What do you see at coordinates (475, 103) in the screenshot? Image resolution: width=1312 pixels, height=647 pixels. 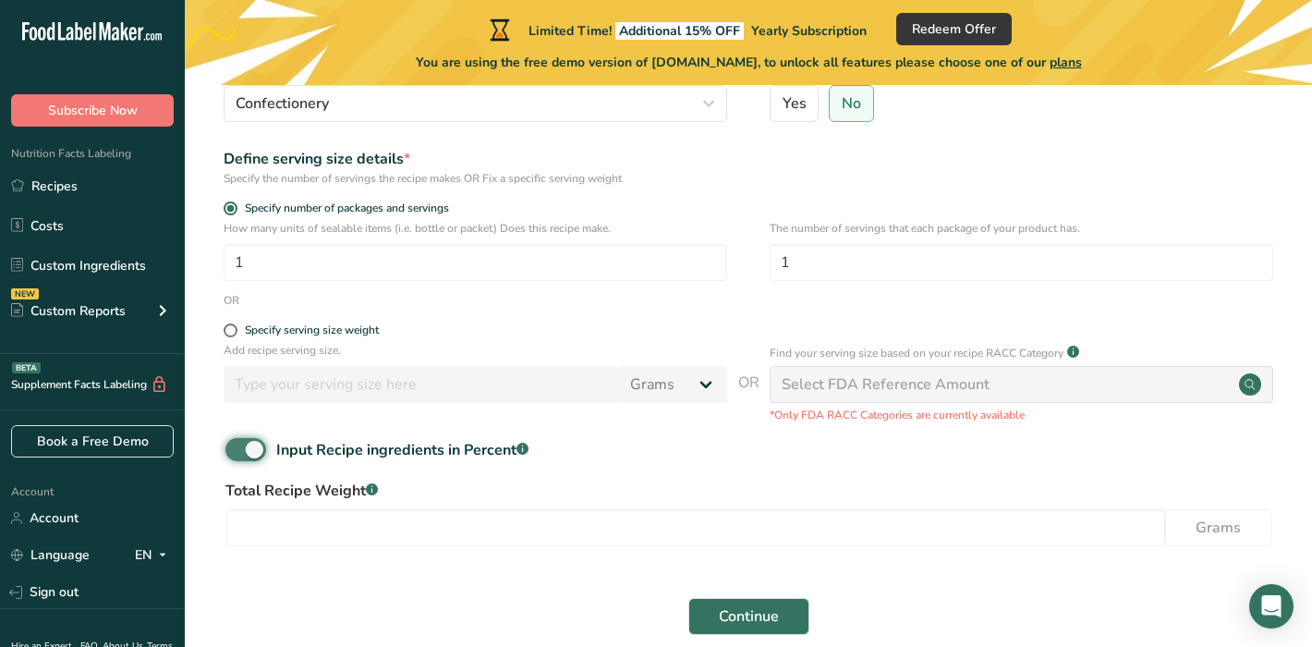 I see `button: Confectionery` at bounding box center [475, 103].